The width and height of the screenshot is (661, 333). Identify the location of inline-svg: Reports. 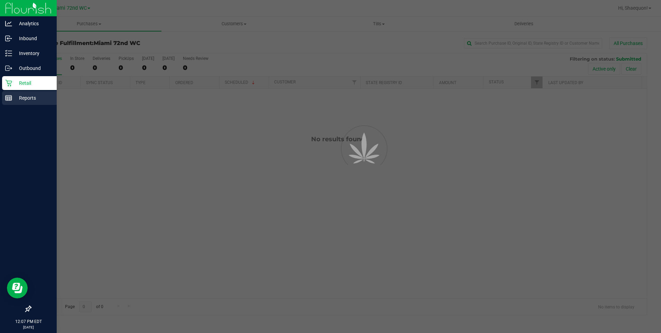
(9, 98).